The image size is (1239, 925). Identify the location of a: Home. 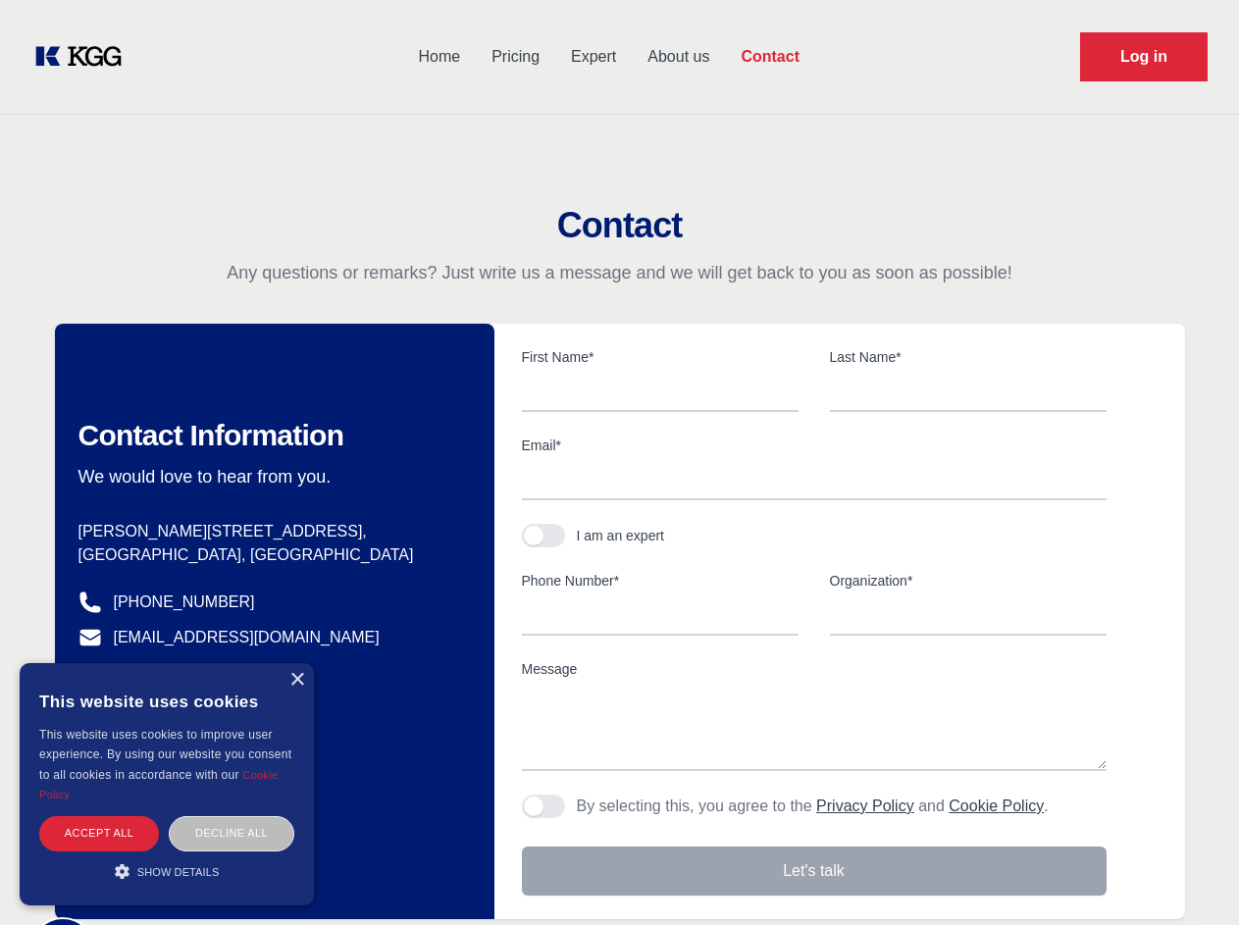
(439, 57).